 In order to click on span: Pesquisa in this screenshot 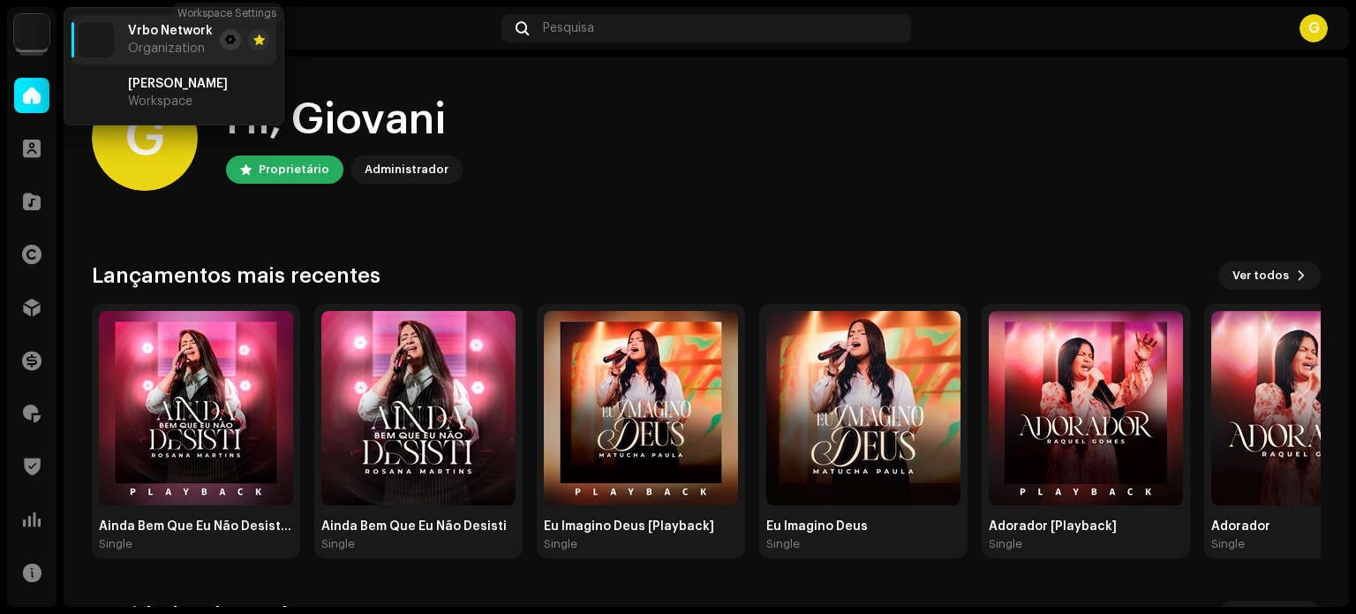, I will do `click(569, 28)`.